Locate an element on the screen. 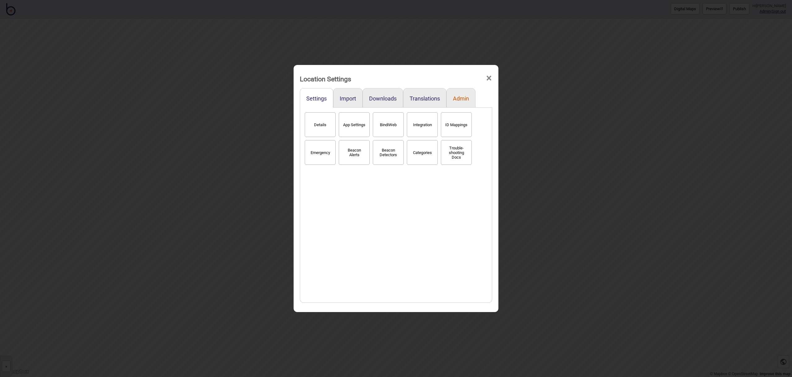 This screenshot has width=792, height=377. button: Admin is located at coordinates (461, 98).